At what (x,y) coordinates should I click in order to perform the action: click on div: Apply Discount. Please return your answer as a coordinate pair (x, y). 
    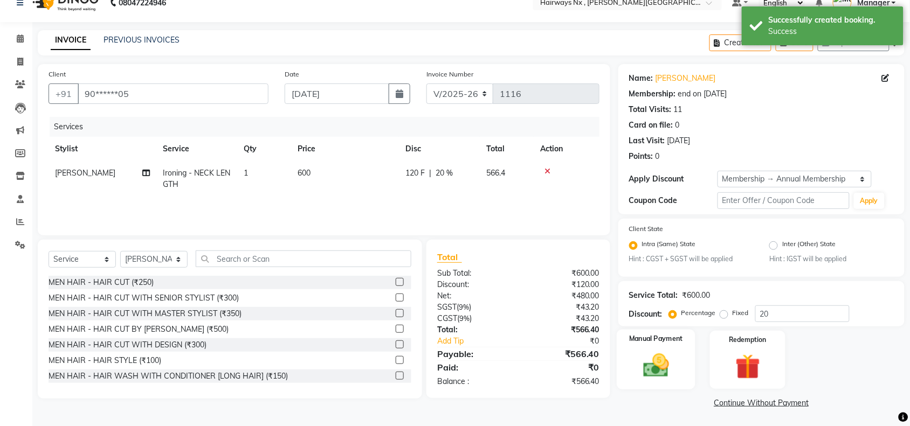
    Looking at the image, I should click on (673, 179).